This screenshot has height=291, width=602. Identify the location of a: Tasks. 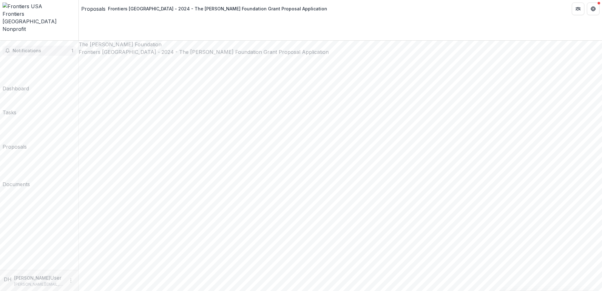
(9, 105).